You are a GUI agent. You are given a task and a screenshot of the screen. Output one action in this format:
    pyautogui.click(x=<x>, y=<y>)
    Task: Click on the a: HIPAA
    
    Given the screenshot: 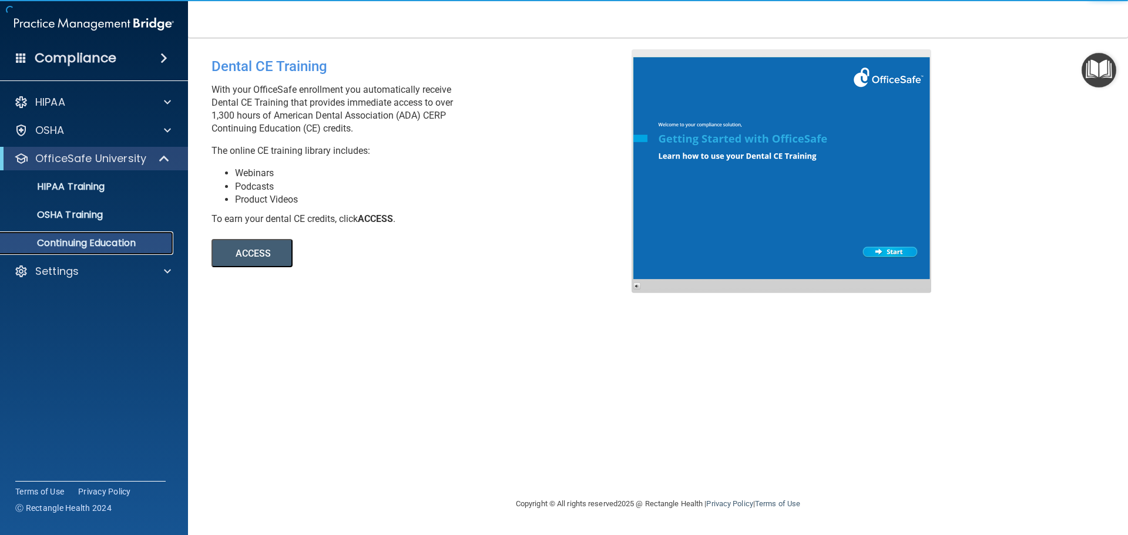 What is the action you would take?
    pyautogui.click(x=92, y=102)
    